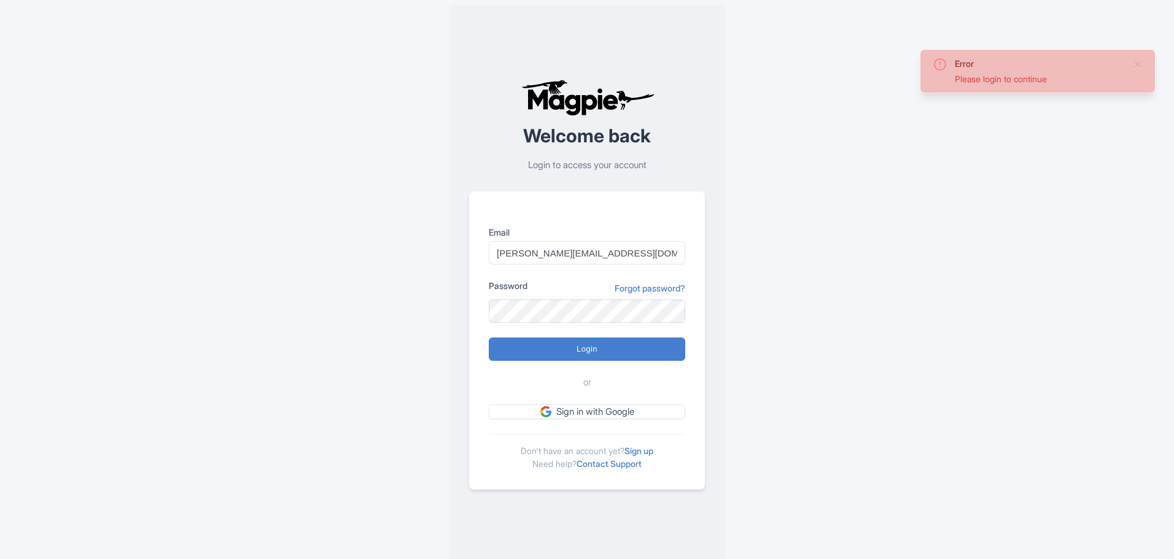 The width and height of the screenshot is (1174, 559). What do you see at coordinates (587, 98) in the screenshot?
I see `img: logo-ab69f6fb50320c5b225c76a69d11143b.png` at bounding box center [587, 98].